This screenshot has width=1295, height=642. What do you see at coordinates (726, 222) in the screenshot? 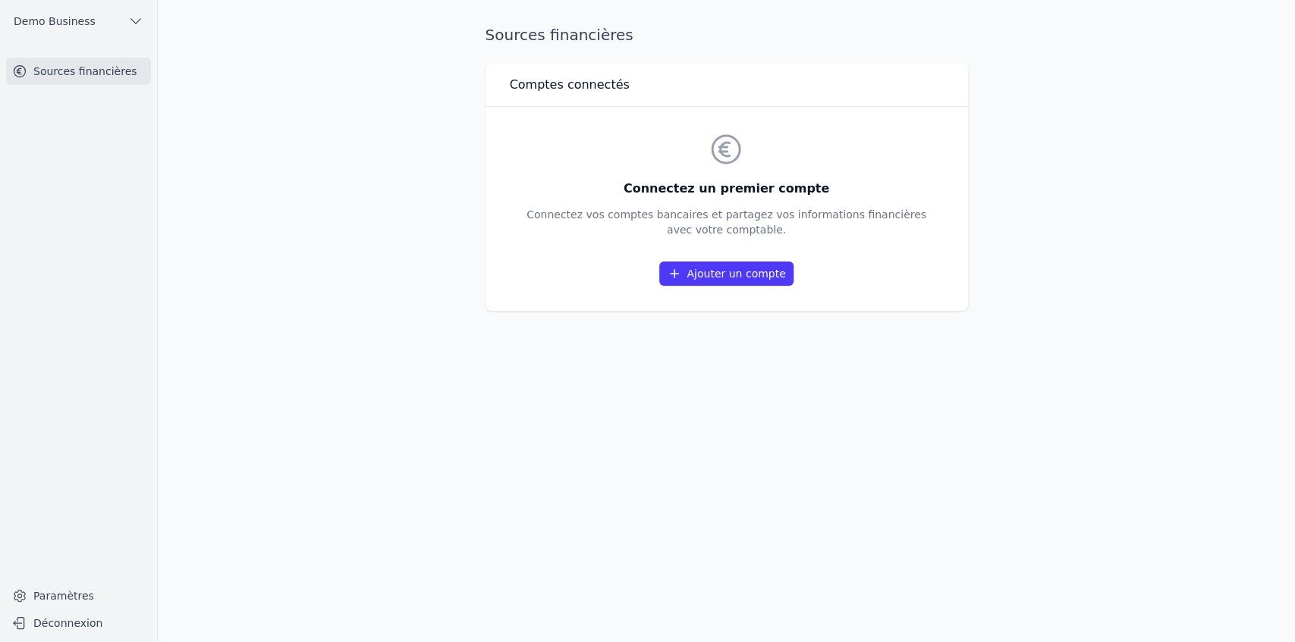
I see `p: Connectez vos comptes bancaires et partagez vos informations financières avec votre comptable.` at bounding box center [726, 222].